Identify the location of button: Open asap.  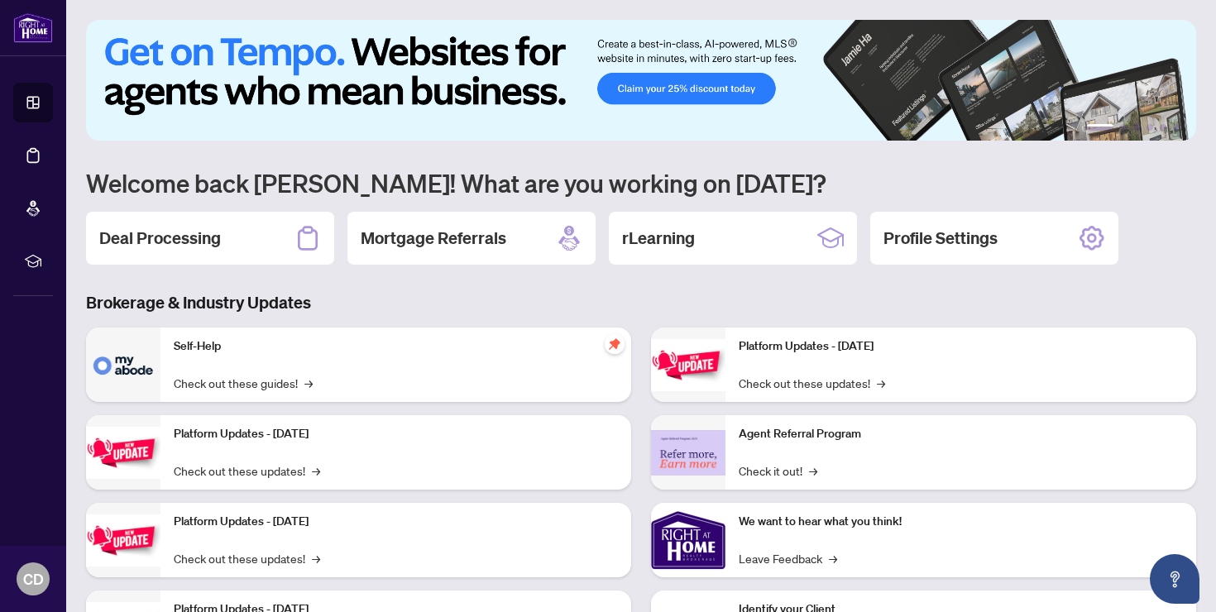
(1174, 579).